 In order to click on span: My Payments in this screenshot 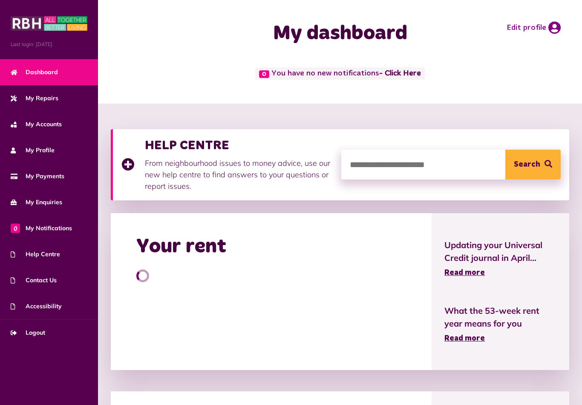, I will do `click(37, 176)`.